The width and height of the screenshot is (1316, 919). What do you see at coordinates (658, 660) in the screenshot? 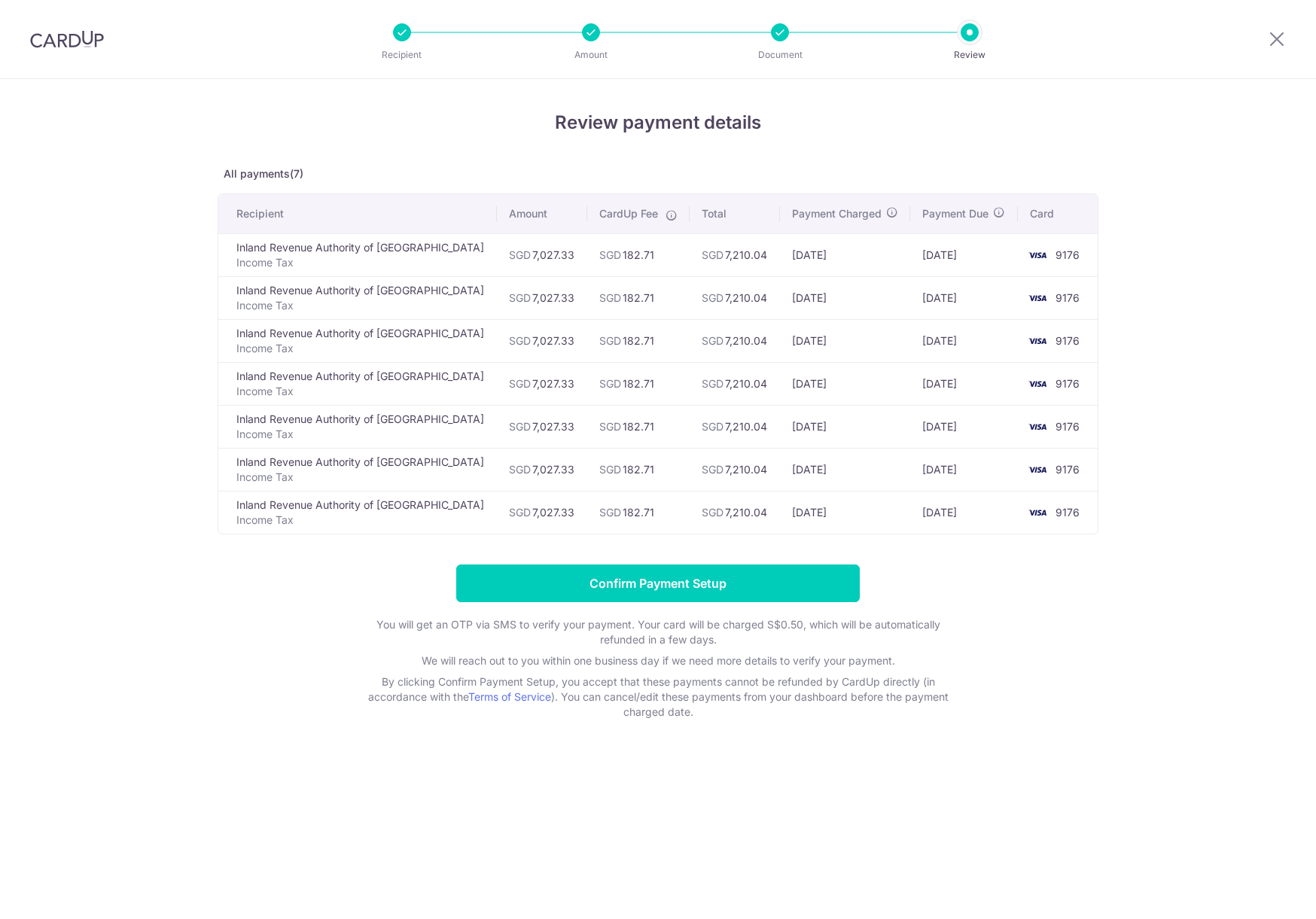
I see `p: We will reach out to you within one business day if we need more details to verify your payment.` at bounding box center [658, 660].